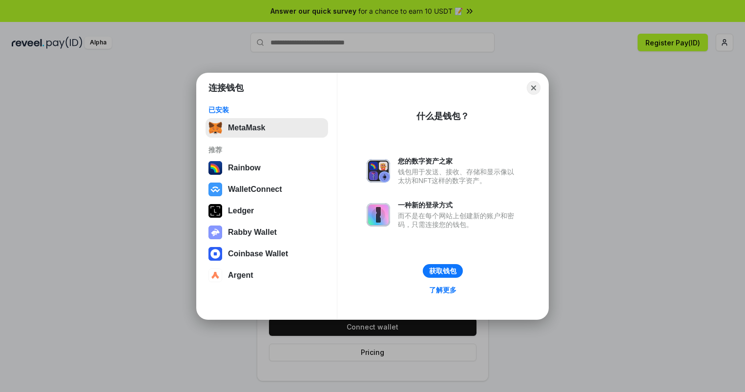 This screenshot has width=745, height=392. Describe the element at coordinates (244, 168) in the screenshot. I see `div: Rainbow` at that location.